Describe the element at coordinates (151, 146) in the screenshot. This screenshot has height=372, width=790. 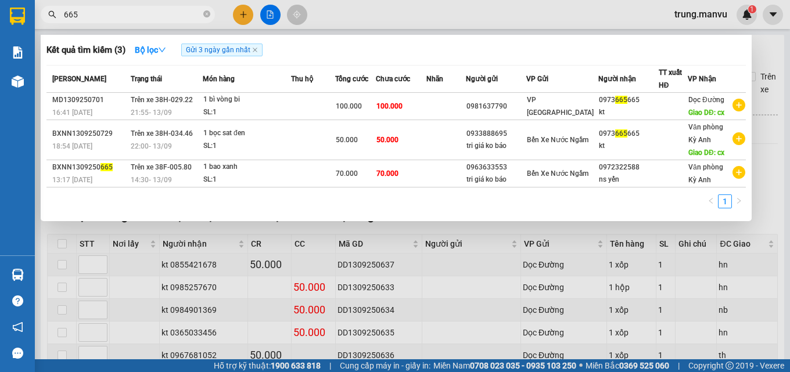
I see `span: 22:00 - 13/09` at that location.